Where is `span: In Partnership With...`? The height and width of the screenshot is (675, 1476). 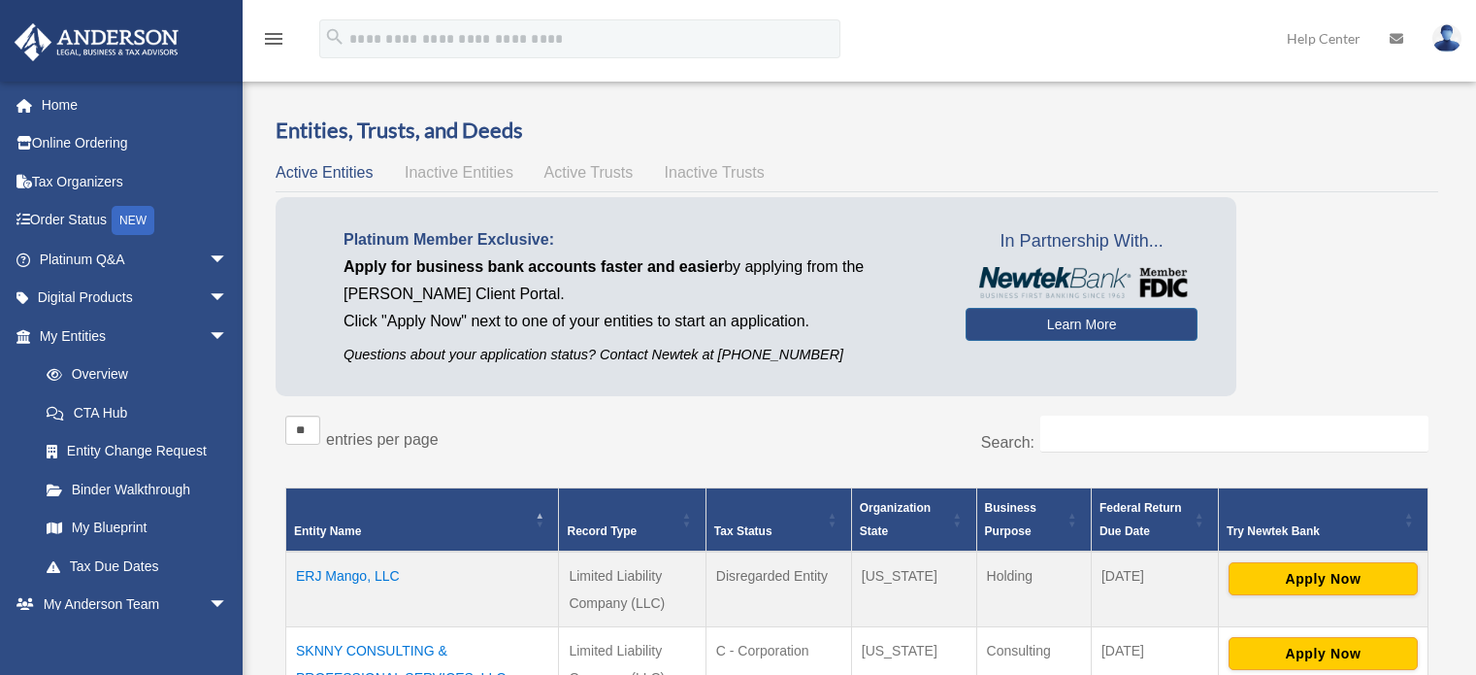
span: In Partnership With... is located at coordinates (1081, 242).